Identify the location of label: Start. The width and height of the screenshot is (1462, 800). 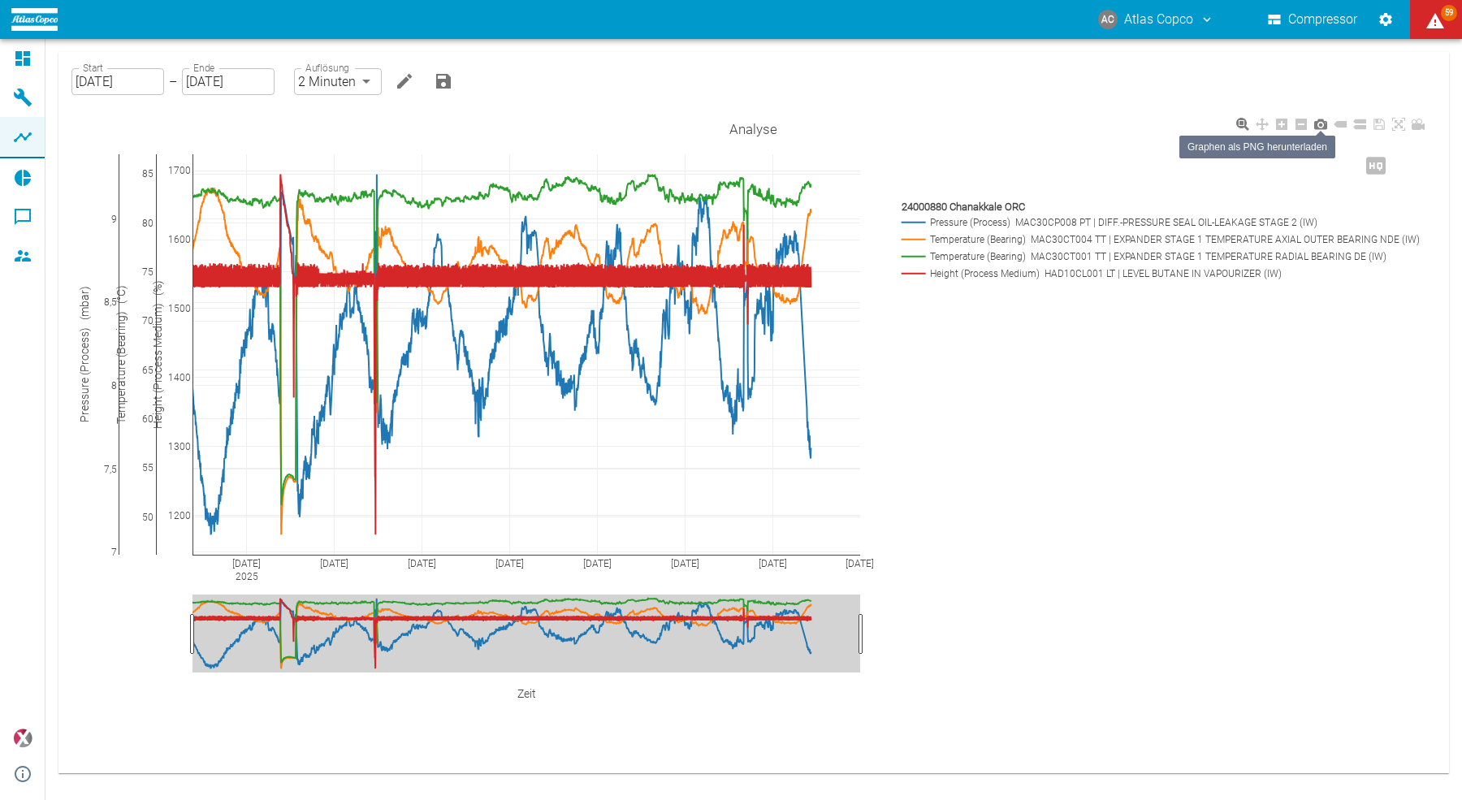
(93, 67).